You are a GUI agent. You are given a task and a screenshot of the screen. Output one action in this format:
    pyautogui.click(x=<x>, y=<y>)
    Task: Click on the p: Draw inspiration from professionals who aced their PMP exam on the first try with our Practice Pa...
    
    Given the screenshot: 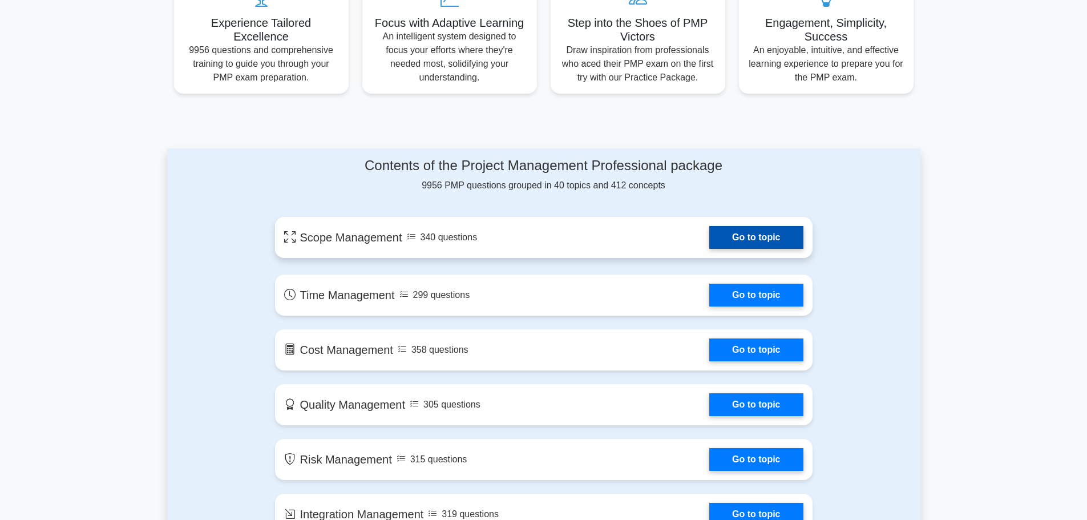 What is the action you would take?
    pyautogui.click(x=638, y=64)
    